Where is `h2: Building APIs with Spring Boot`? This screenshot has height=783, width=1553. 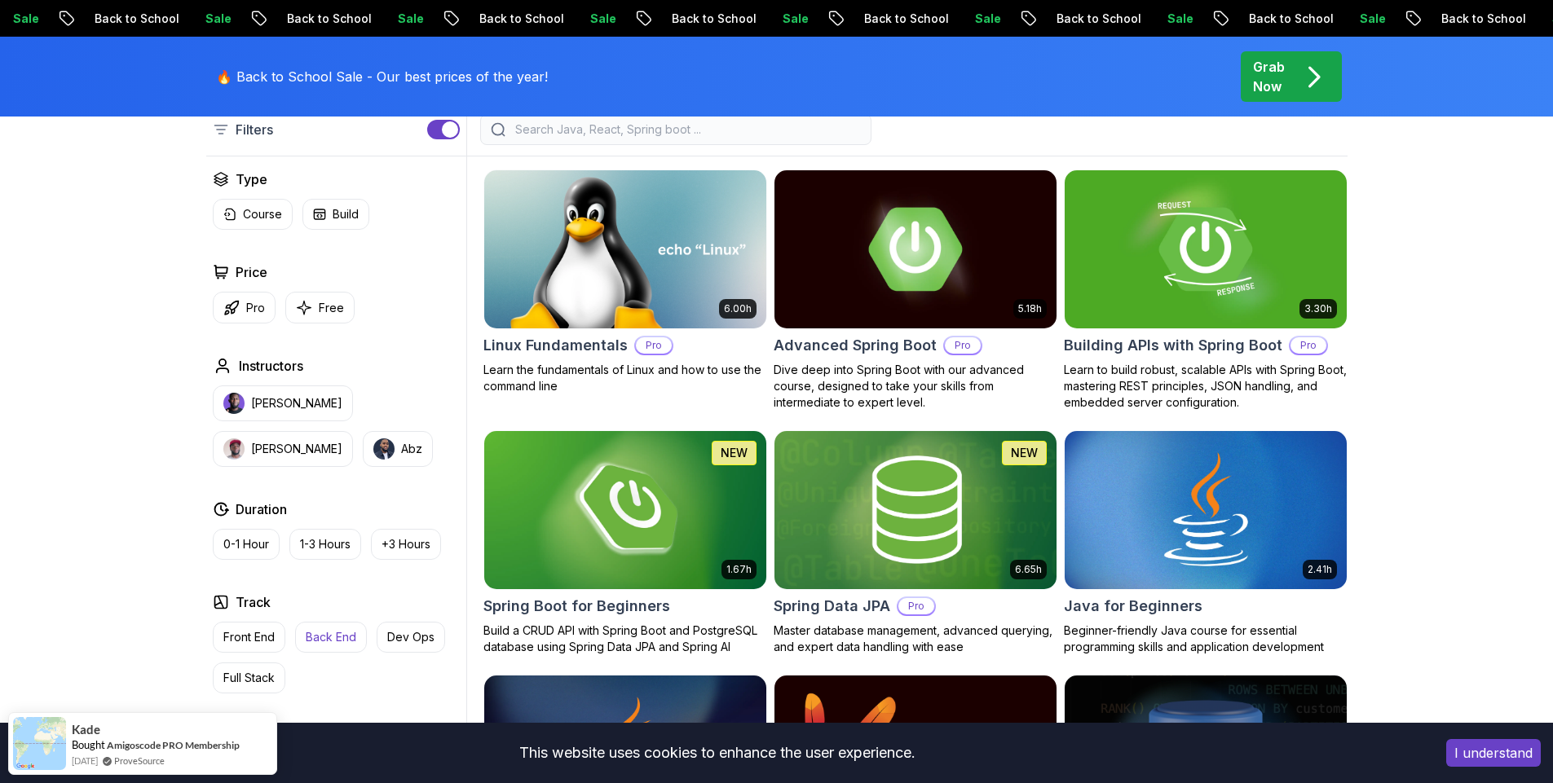 h2: Building APIs with Spring Boot is located at coordinates (1173, 346).